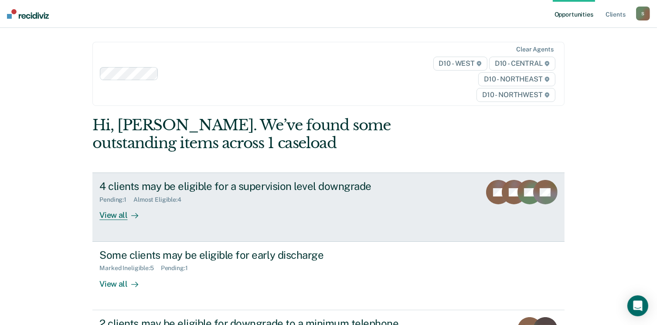 The image size is (657, 325). Describe the element at coordinates (523, 64) in the screenshot. I see `span: D10 - CENTRAL` at that location.